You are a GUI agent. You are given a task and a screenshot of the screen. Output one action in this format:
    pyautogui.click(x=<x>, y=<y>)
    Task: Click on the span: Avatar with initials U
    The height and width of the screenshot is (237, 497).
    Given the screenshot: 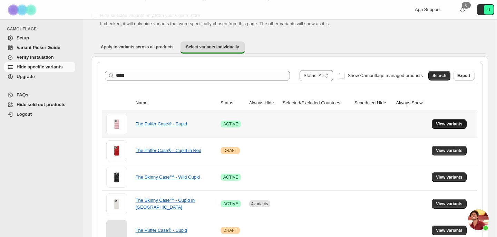 What is the action you would take?
    pyautogui.click(x=488, y=10)
    